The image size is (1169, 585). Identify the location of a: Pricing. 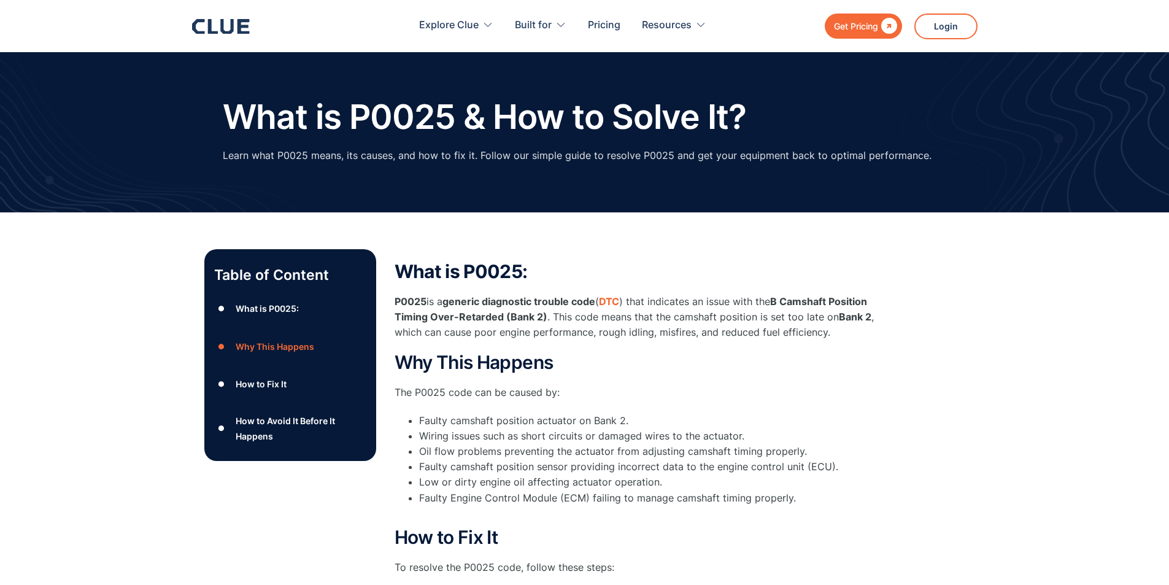
(604, 25).